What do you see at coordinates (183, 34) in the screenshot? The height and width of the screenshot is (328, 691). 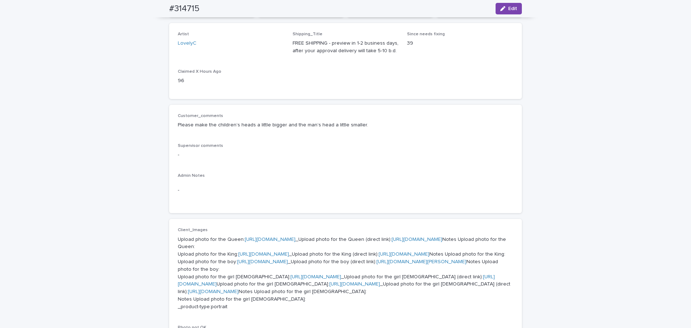 I see `span: Artist` at bounding box center [183, 34].